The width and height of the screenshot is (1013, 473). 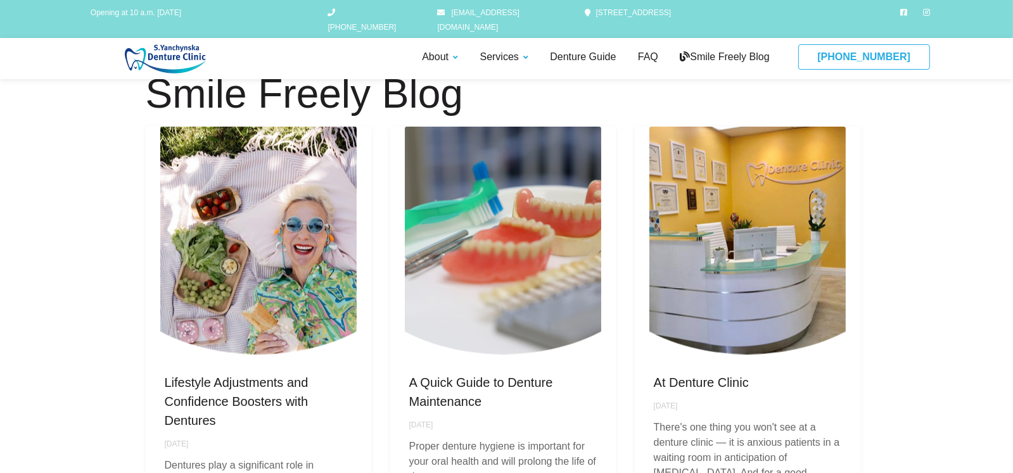 What do you see at coordinates (648, 57) in the screenshot?
I see `a: FAQ` at bounding box center [648, 57].